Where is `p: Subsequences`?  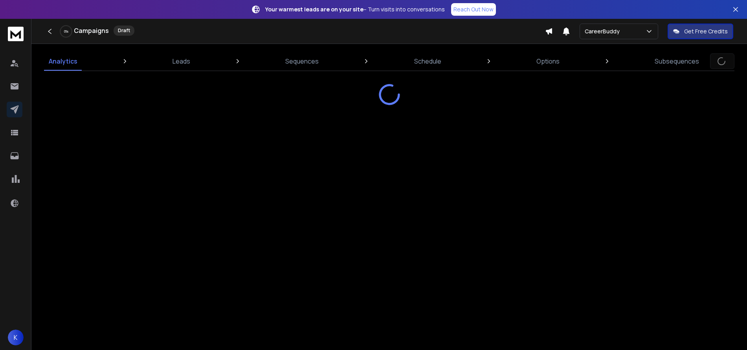 p: Subsequences is located at coordinates (676, 61).